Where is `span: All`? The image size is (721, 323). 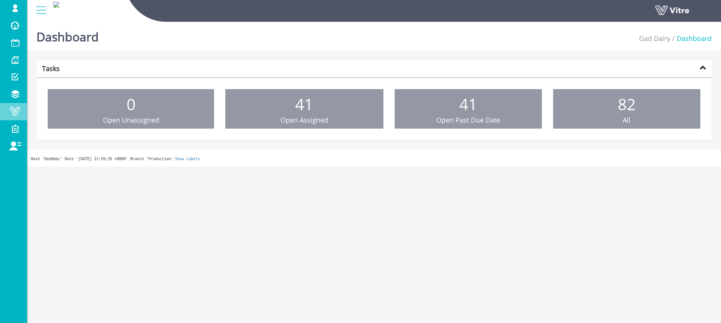 span: All is located at coordinates (626, 120).